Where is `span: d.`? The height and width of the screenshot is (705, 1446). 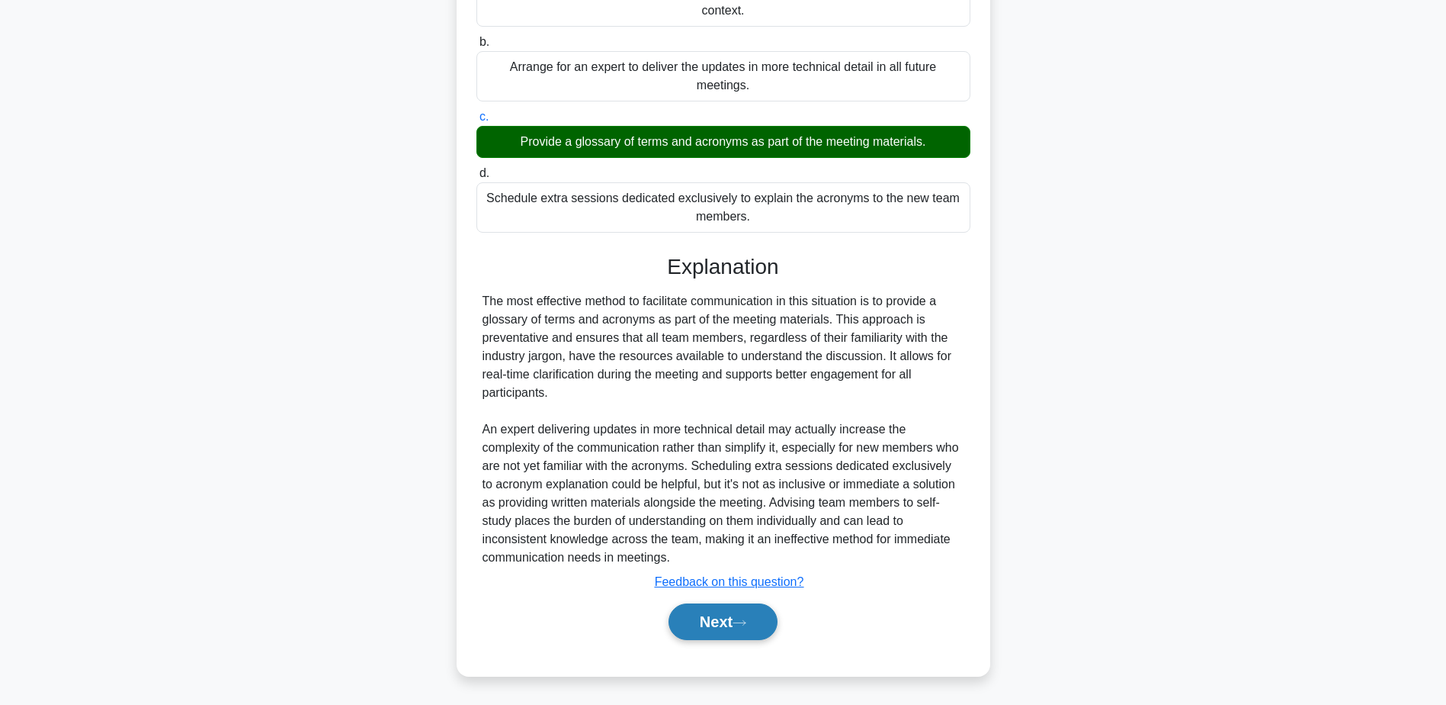
span: d. is located at coordinates (484, 172).